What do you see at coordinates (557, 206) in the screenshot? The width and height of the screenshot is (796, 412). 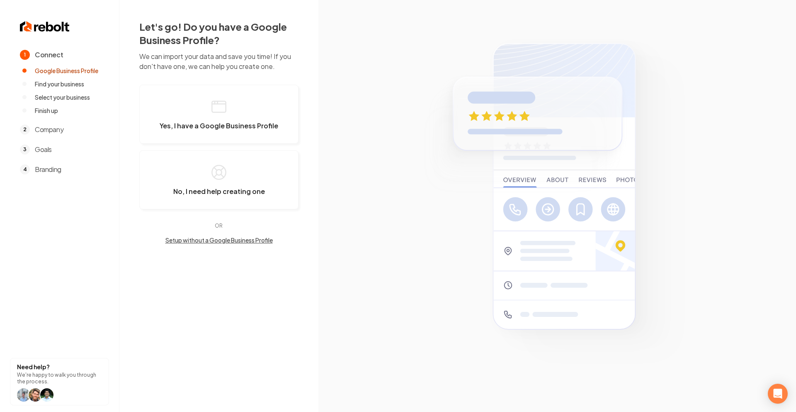 I see `img: Google Business Profile` at bounding box center [557, 206].